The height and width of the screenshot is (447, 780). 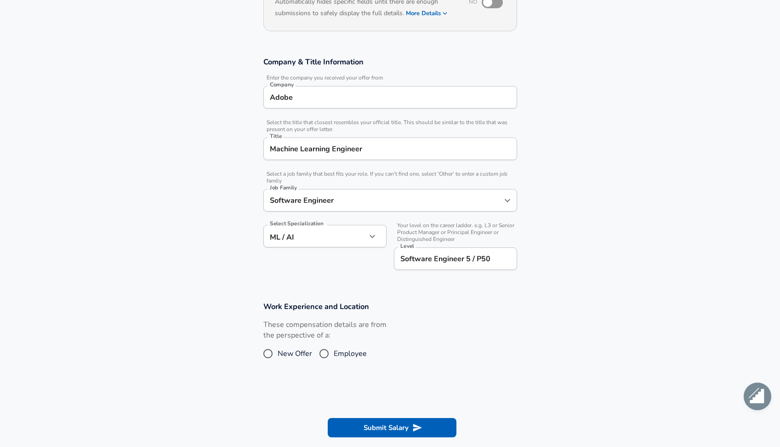 I want to click on h3: Company & Title Information, so click(x=390, y=62).